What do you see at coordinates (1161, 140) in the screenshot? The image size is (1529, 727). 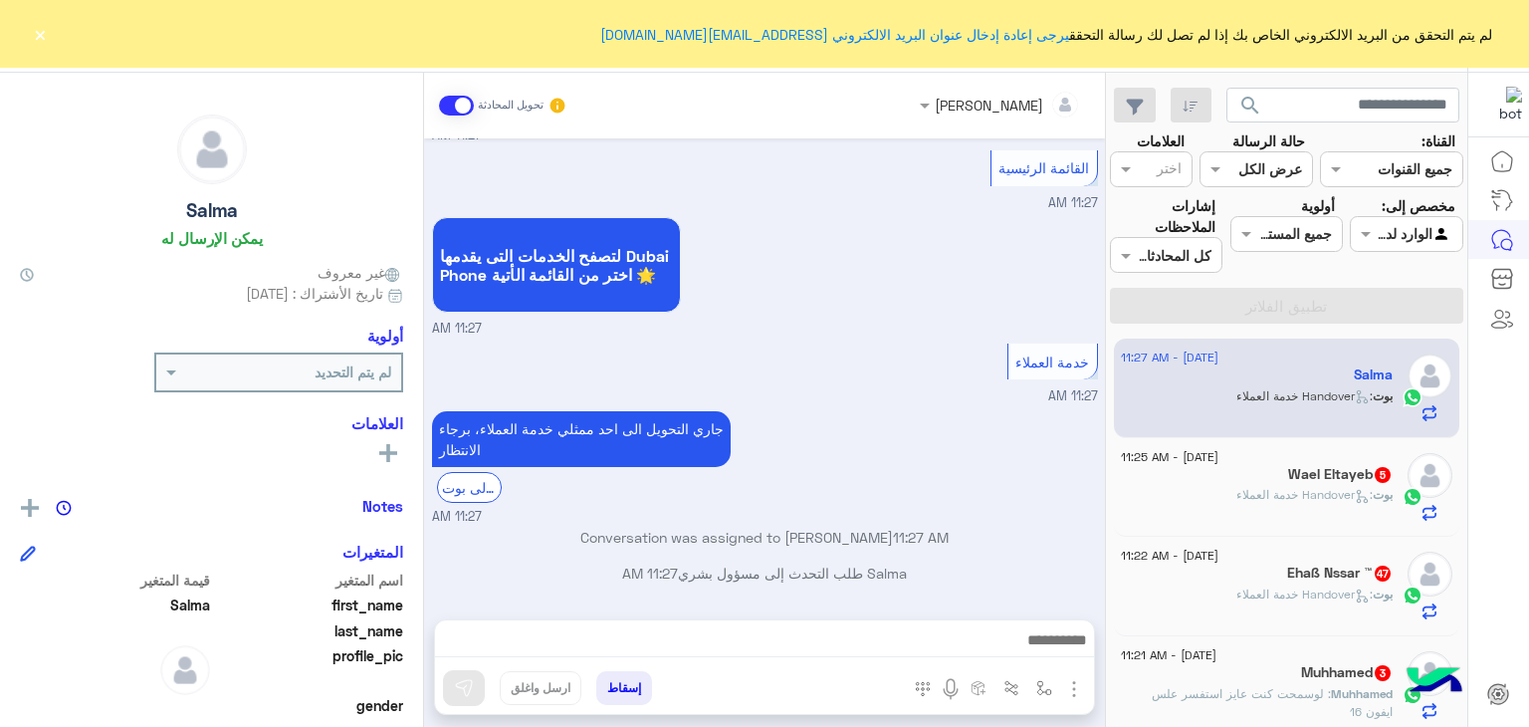 I see `label: العلامات` at bounding box center [1161, 140].